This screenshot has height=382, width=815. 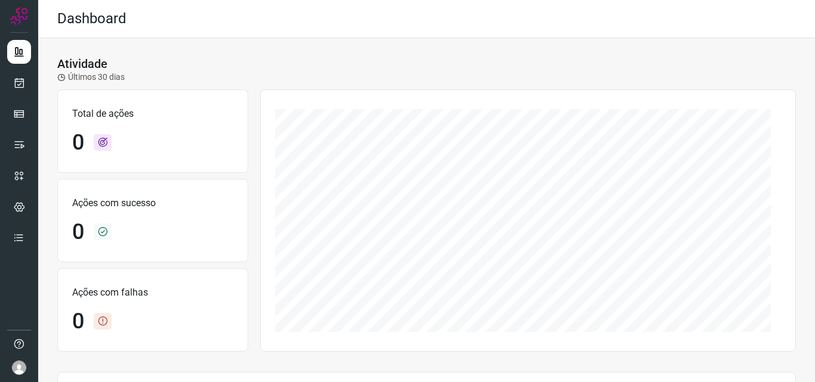 I want to click on p: Ações com sucesso, so click(x=153, y=203).